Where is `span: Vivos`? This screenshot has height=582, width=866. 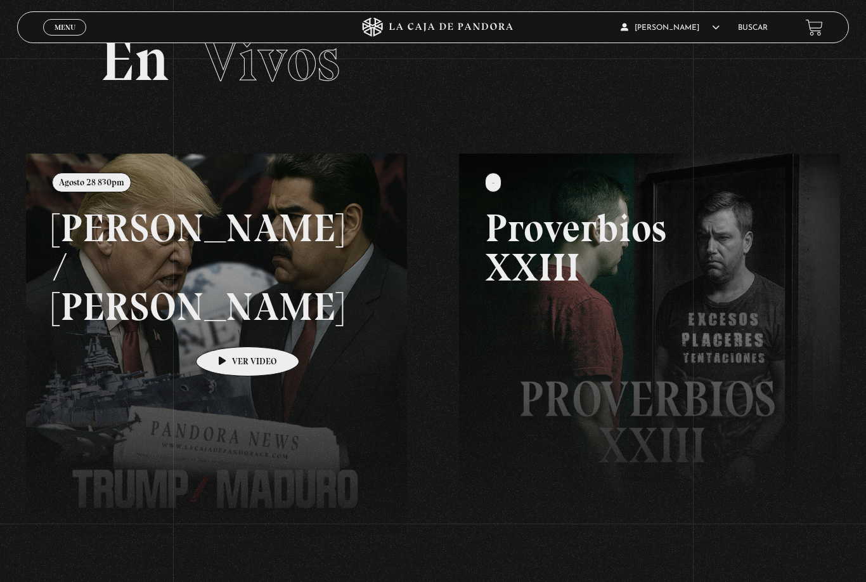
span: Vivos is located at coordinates (271, 60).